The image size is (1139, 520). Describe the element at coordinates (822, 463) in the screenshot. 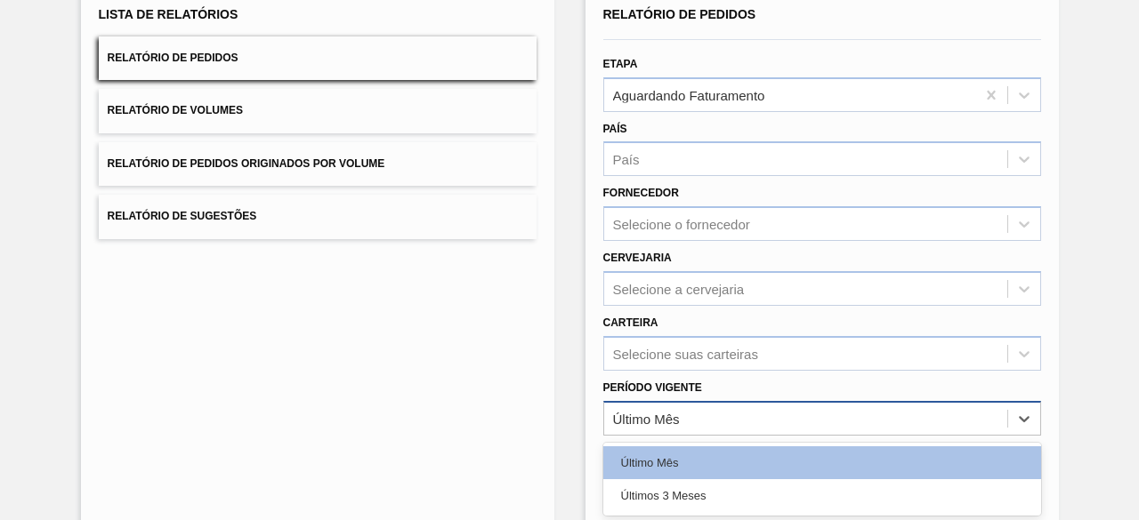

I see `div: Último Mês` at that location.